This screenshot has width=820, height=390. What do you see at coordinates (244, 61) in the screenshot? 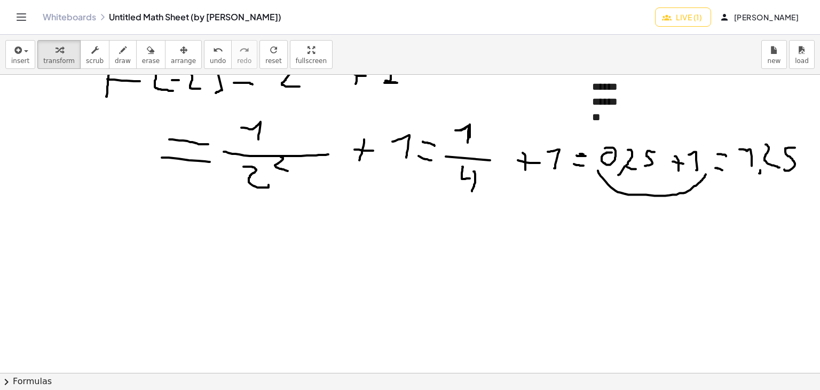
I see `span: redo` at bounding box center [244, 61].